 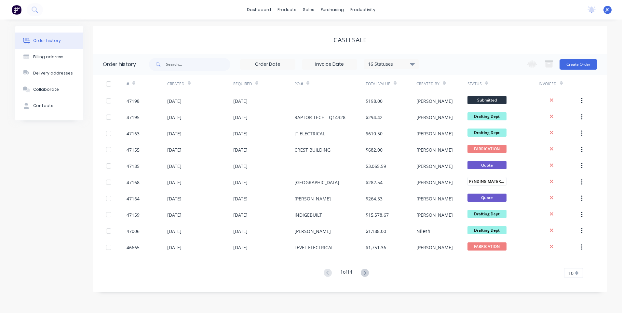 What do you see at coordinates (374, 150) in the screenshot?
I see `div: $682.00` at bounding box center [374, 150].